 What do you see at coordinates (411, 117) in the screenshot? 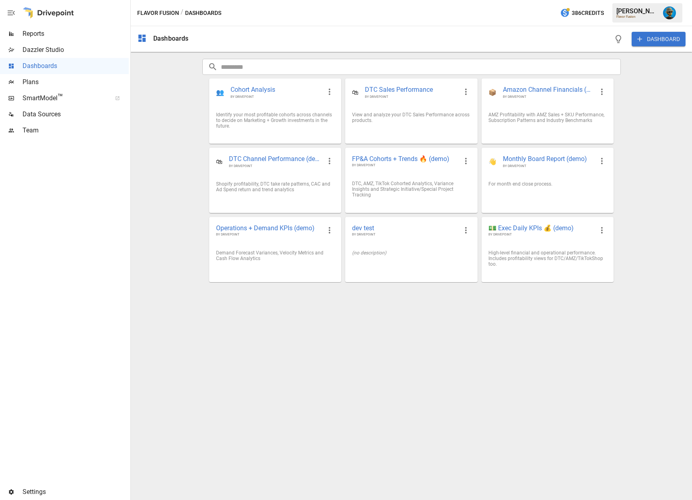
I see `div: View and analyze your DTC Sales Performance across products.` at bounding box center [411, 117].